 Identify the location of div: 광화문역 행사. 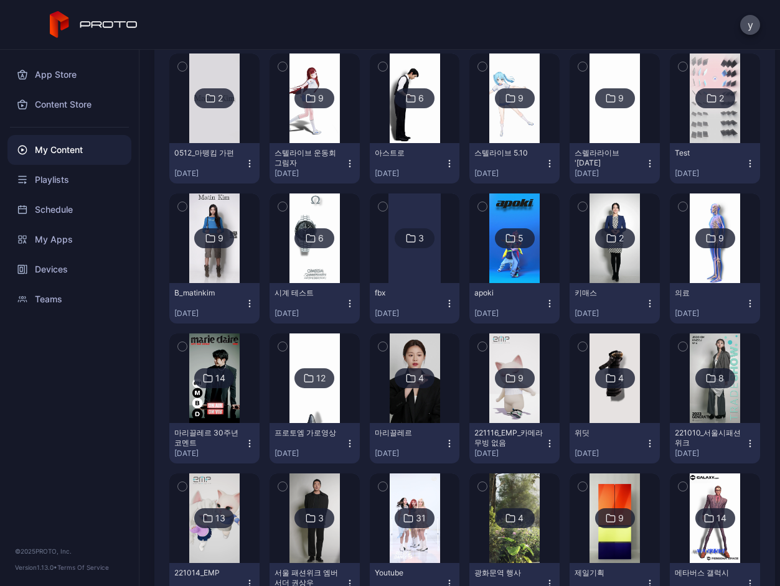
(509, 573).